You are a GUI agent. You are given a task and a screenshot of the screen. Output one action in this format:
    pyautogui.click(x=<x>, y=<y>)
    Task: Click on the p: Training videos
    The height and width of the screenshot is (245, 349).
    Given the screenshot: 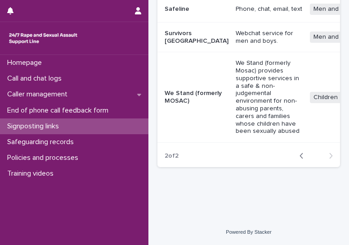 What is the action you would take?
    pyautogui.click(x=32, y=173)
    